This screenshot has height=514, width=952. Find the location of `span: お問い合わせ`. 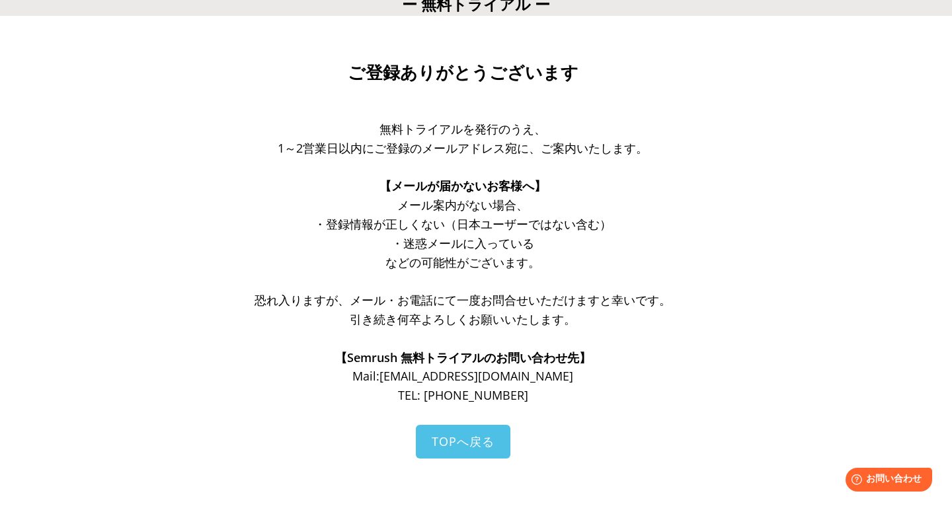

span: お問い合わせ is located at coordinates (59, 17).